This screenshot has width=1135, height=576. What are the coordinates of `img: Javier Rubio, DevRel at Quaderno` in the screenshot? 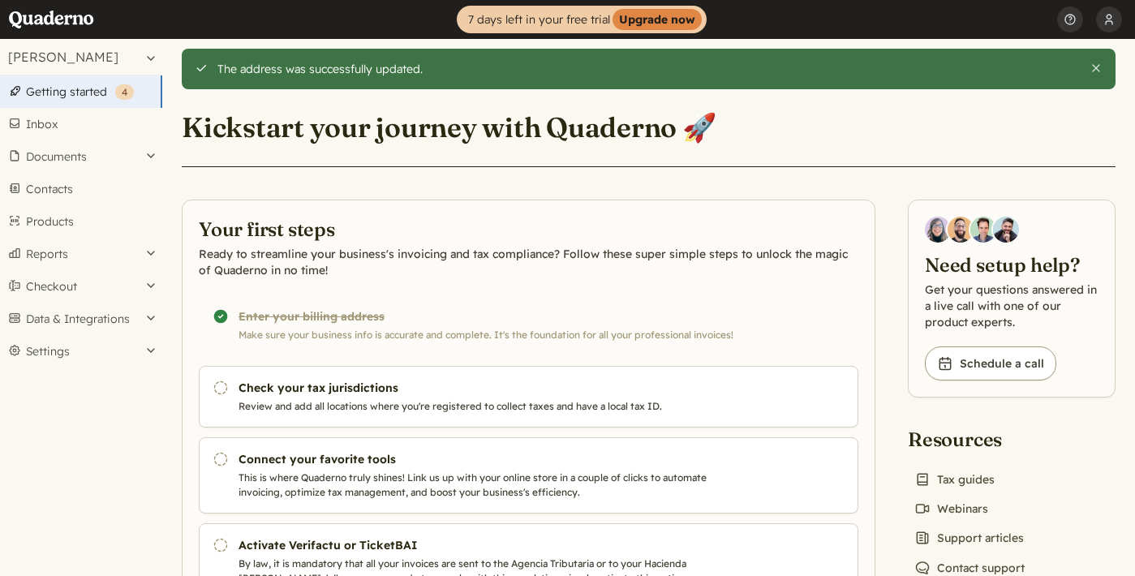 It's located at (1006, 230).